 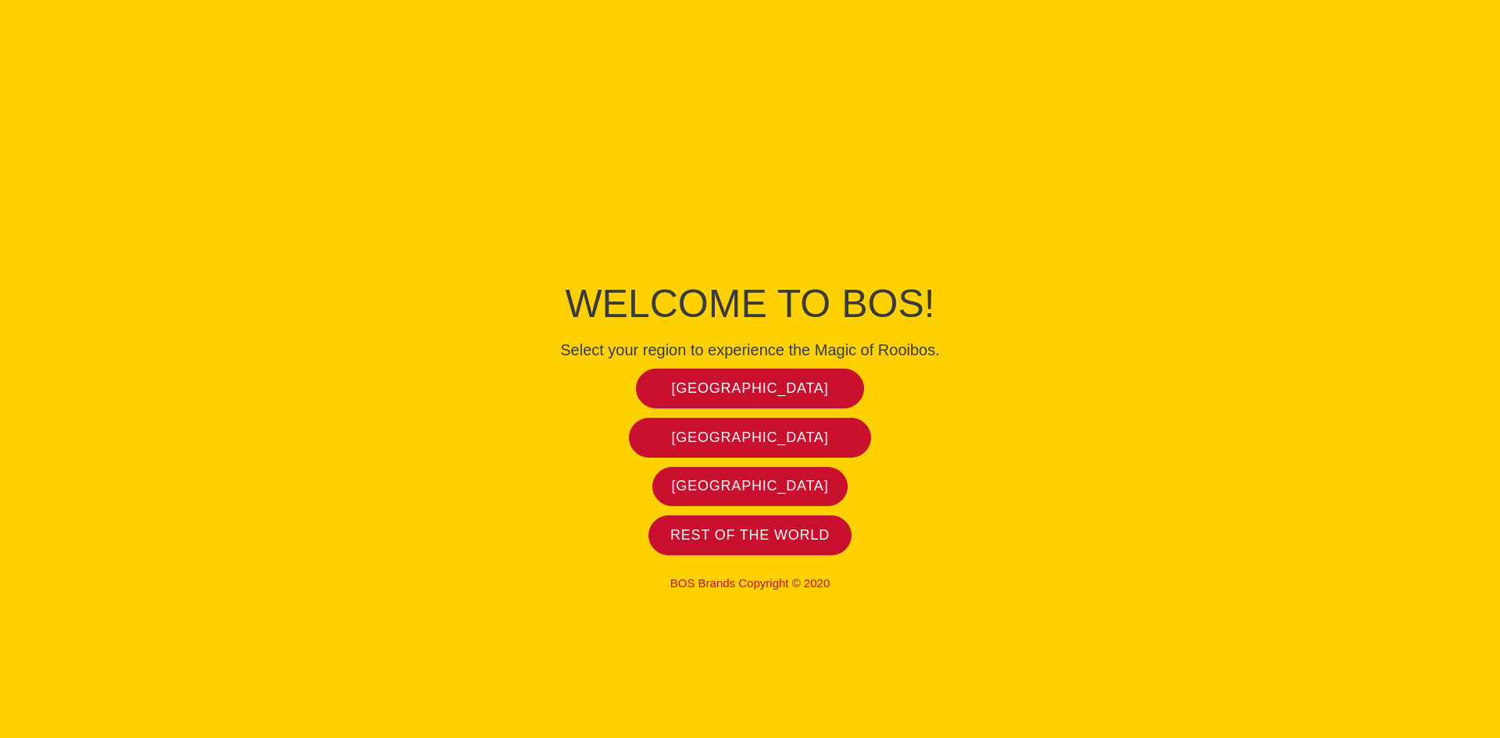 I want to click on span: Rest of the world, so click(x=750, y=535).